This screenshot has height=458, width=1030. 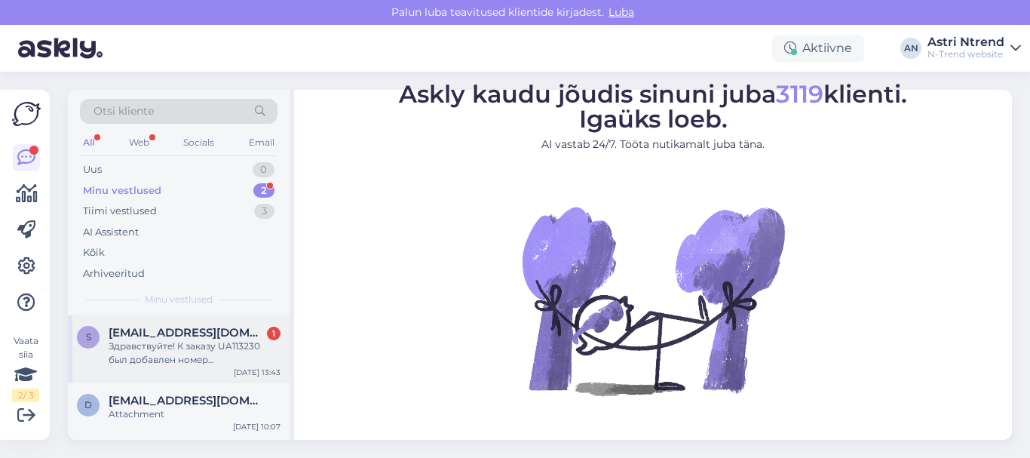 I want to click on div: Vaata siia, so click(x=26, y=368).